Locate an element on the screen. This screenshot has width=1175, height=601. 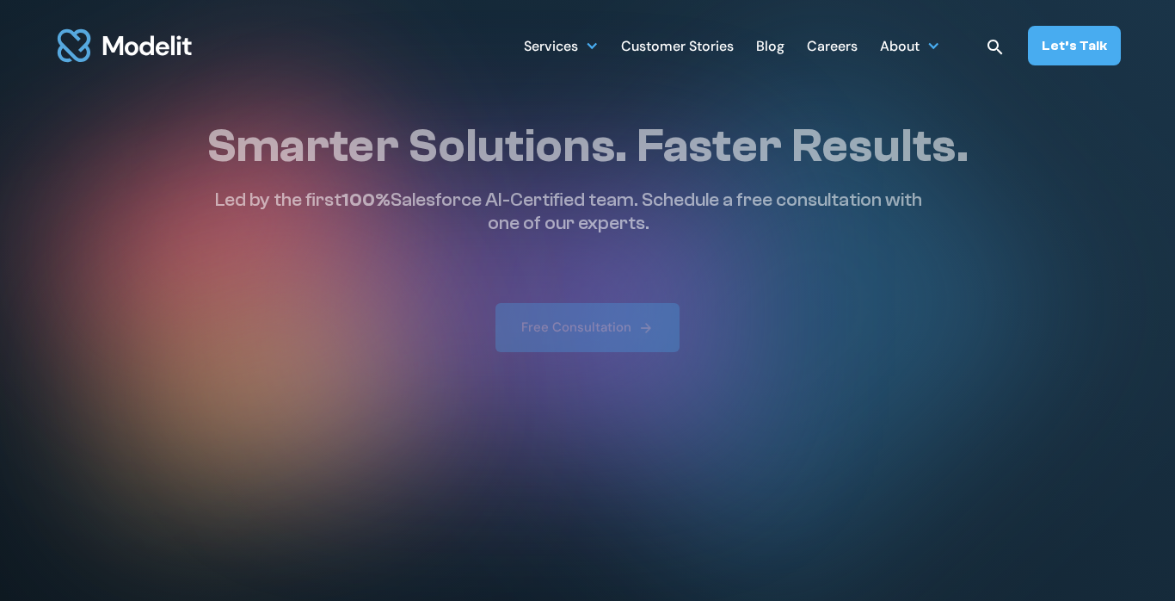
a: home is located at coordinates (125, 46).